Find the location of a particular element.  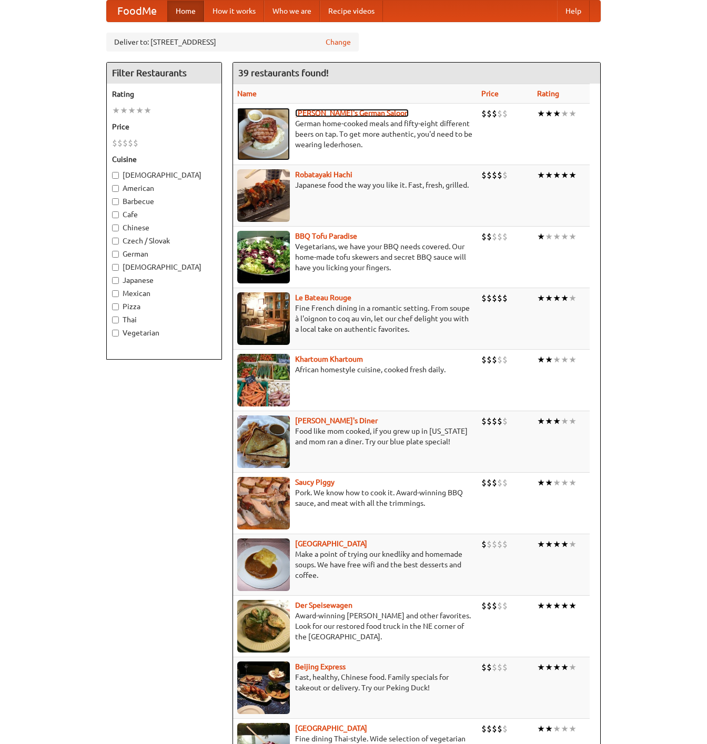

input: Thai is located at coordinates (115, 320).